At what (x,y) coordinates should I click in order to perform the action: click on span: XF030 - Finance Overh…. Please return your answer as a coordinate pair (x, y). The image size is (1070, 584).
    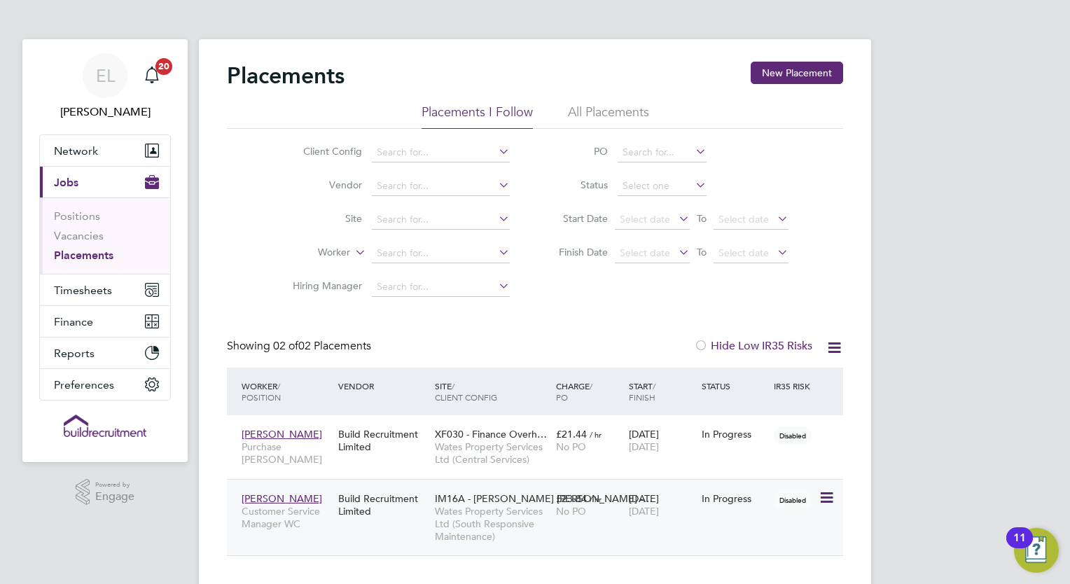
    Looking at the image, I should click on (491, 434).